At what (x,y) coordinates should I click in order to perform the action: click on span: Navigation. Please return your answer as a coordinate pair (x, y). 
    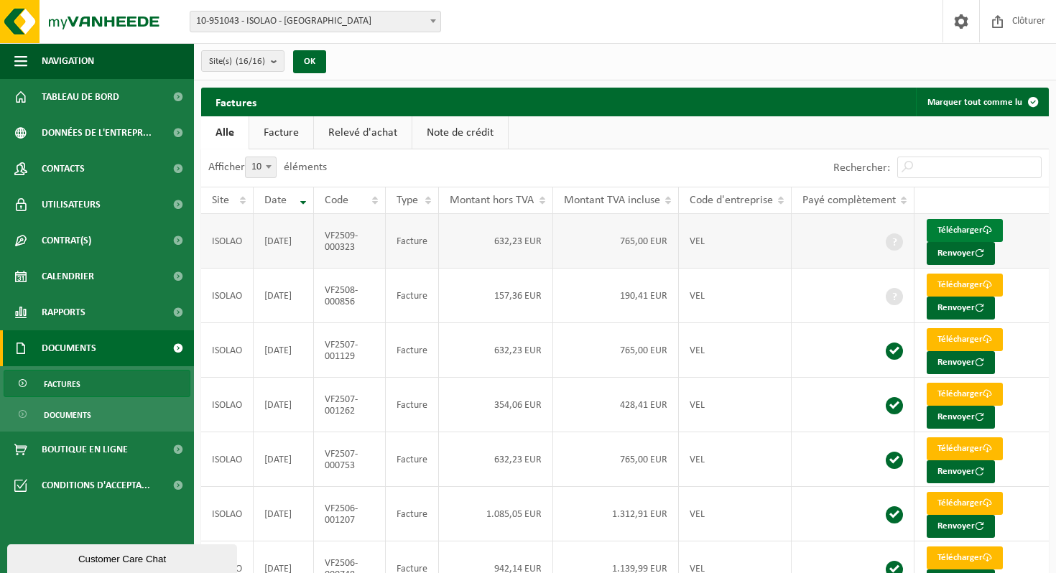
    Looking at the image, I should click on (67, 61).